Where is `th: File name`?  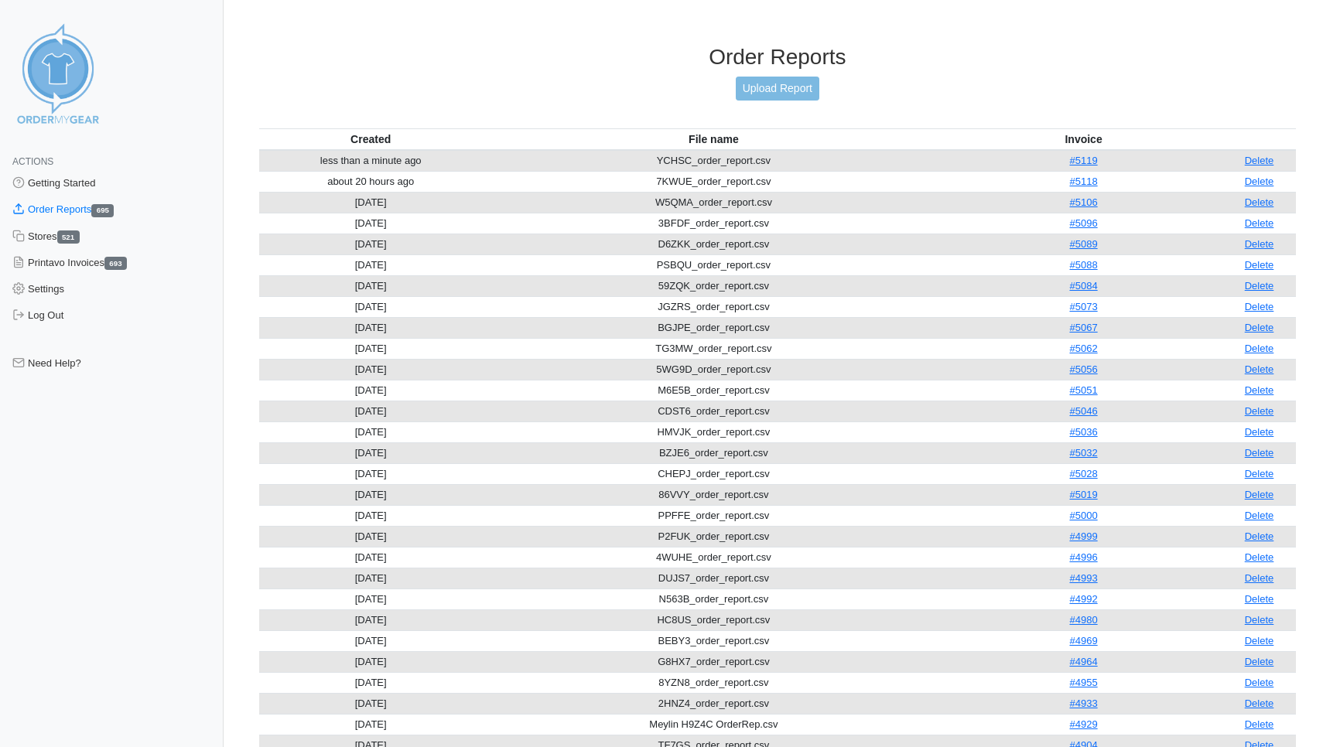
th: File name is located at coordinates (713, 139).